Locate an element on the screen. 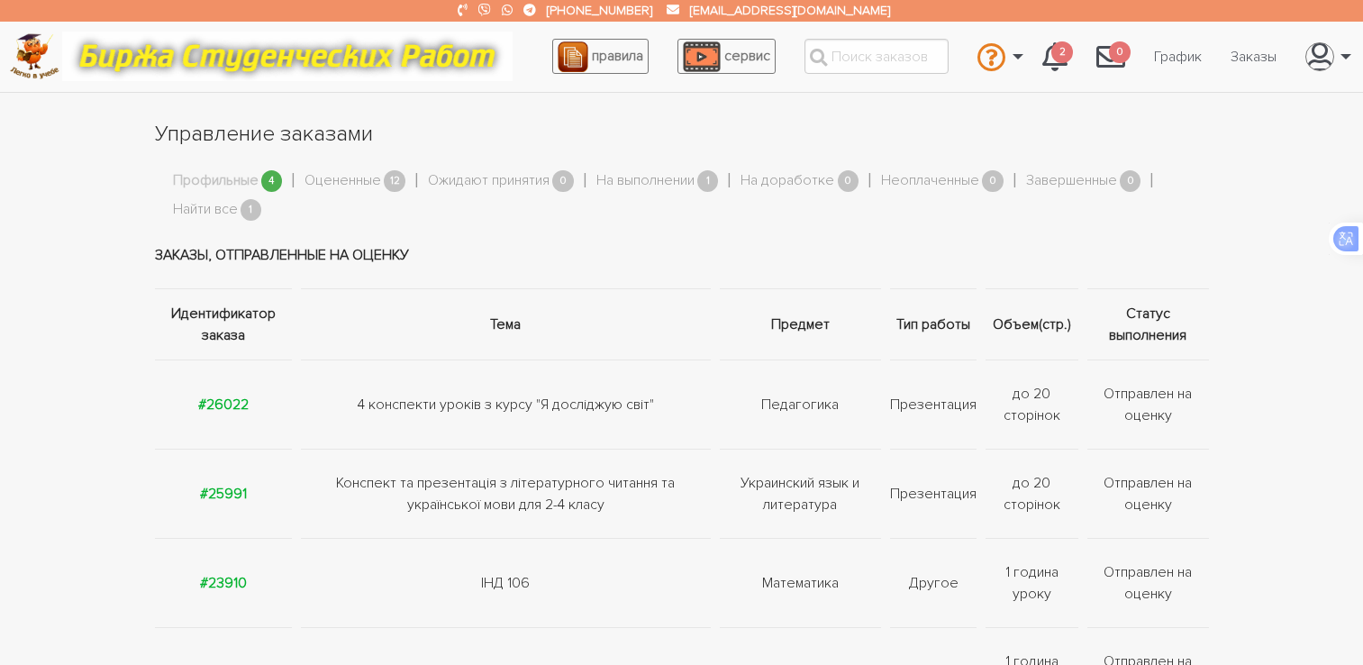 The width and height of the screenshot is (1363, 665). img: play_icon-49f7f135c9dc9a03216cfdbccbe1e3994649169d890fb554cedf0eac35a01ba8.png is located at coordinates (702, 57).